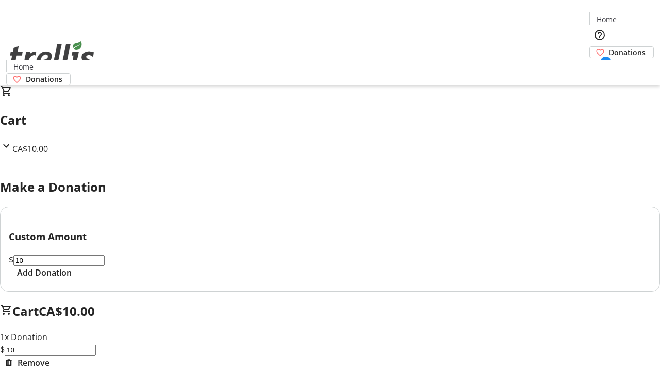 The height and width of the screenshot is (371, 660). What do you see at coordinates (599, 69) in the screenshot?
I see `button: Cart` at bounding box center [599, 69].